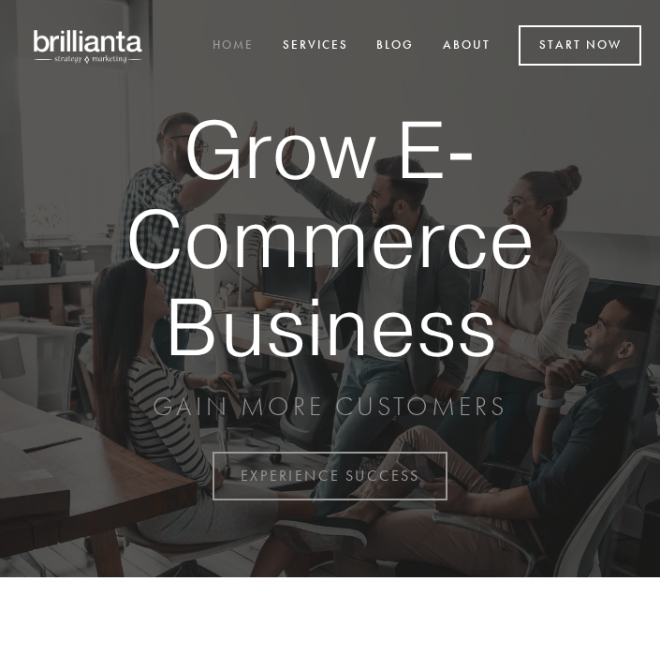 The width and height of the screenshot is (660, 656). I want to click on a: Start Now, so click(580, 45).